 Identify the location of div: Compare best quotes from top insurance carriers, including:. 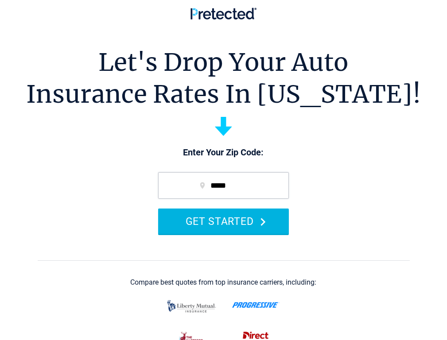
(224, 282).